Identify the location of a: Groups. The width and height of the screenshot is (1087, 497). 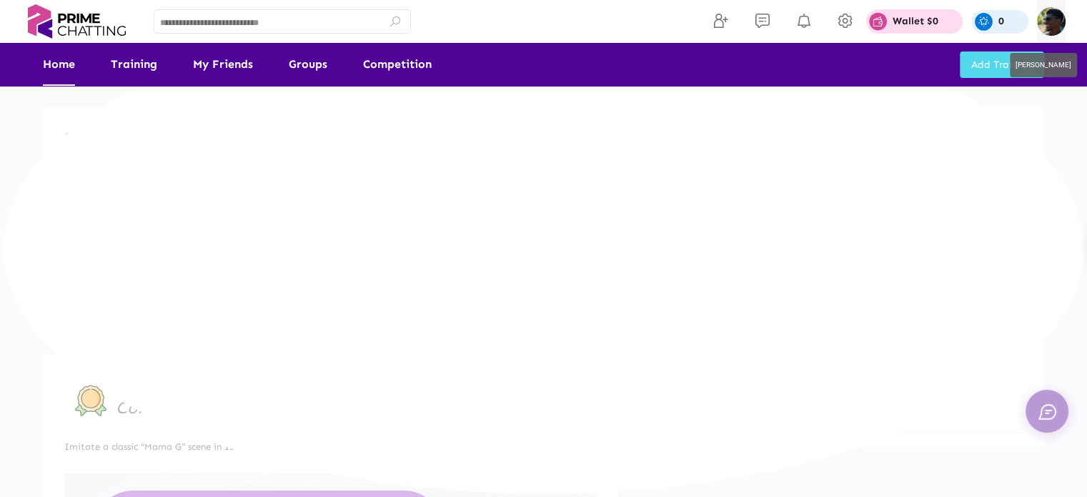
(308, 64).